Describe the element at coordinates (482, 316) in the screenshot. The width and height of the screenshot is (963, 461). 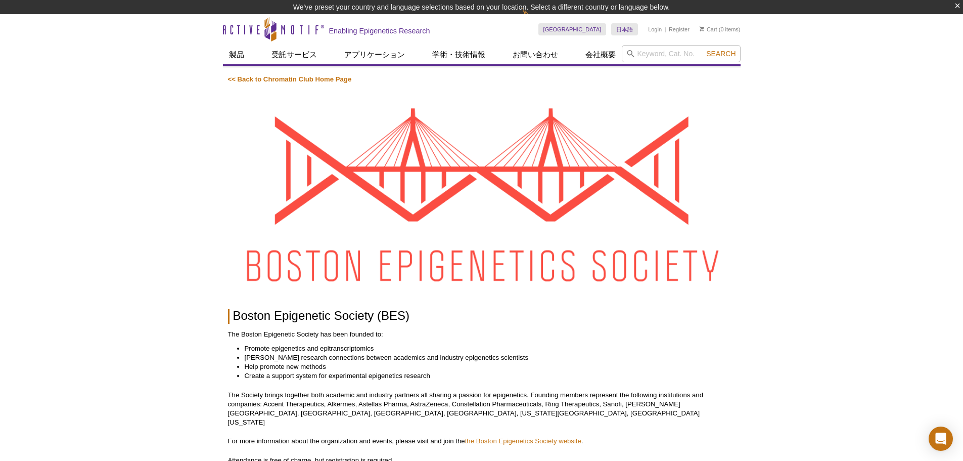
I see `h1: Boston Epigenetic Society (BES)` at that location.